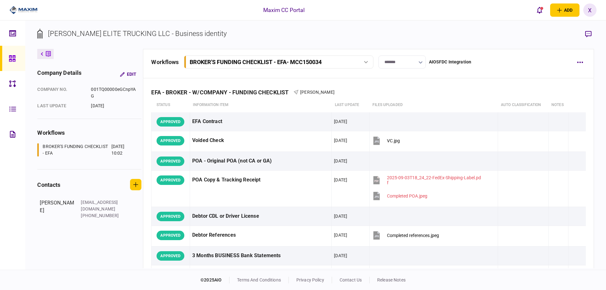 The width and height of the screenshot is (606, 290). What do you see at coordinates (523, 105) in the screenshot?
I see `th: auto classification` at bounding box center [523, 105].